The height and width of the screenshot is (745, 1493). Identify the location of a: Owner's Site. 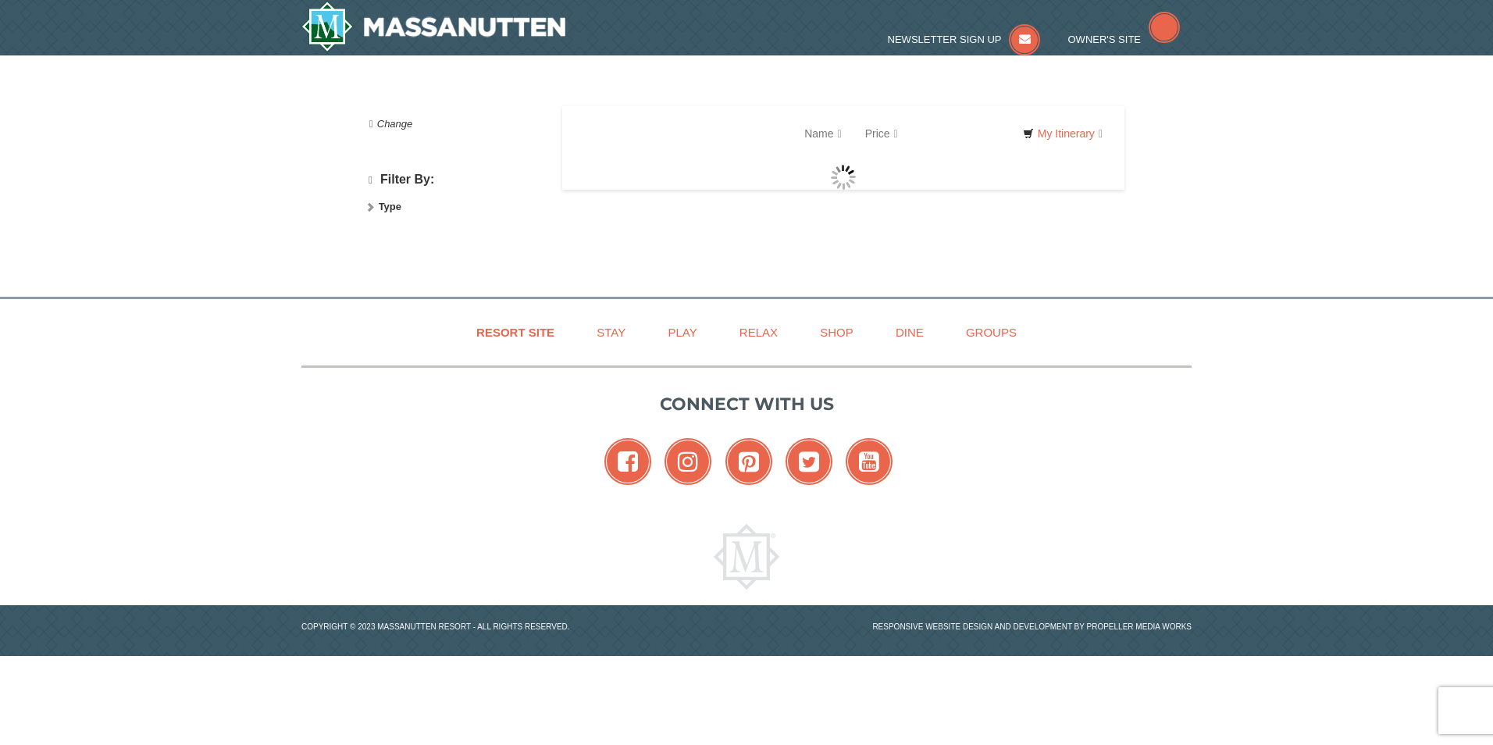
(1125, 39).